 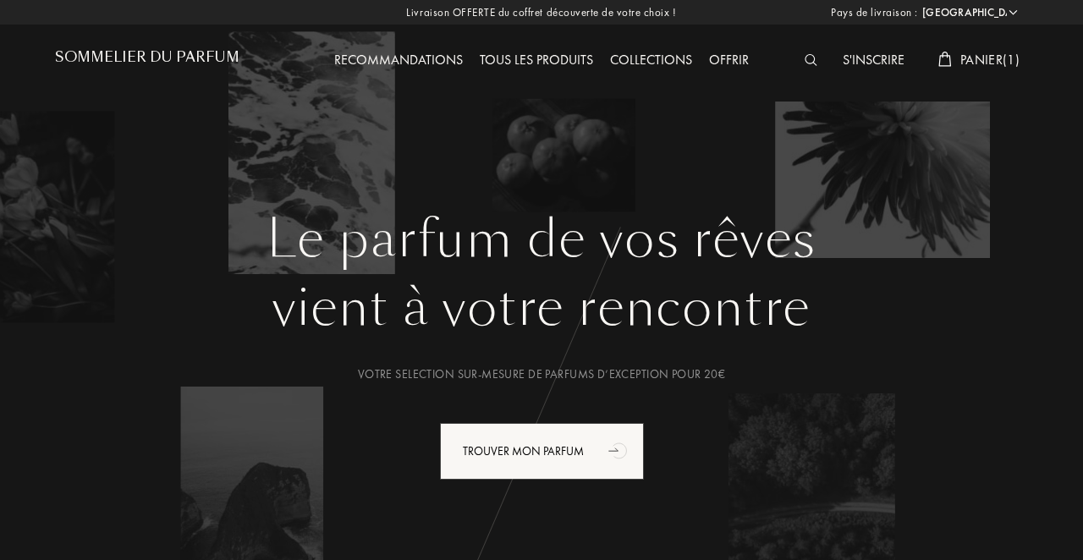 I want to click on a: Sommelier du Parfum, so click(x=147, y=60).